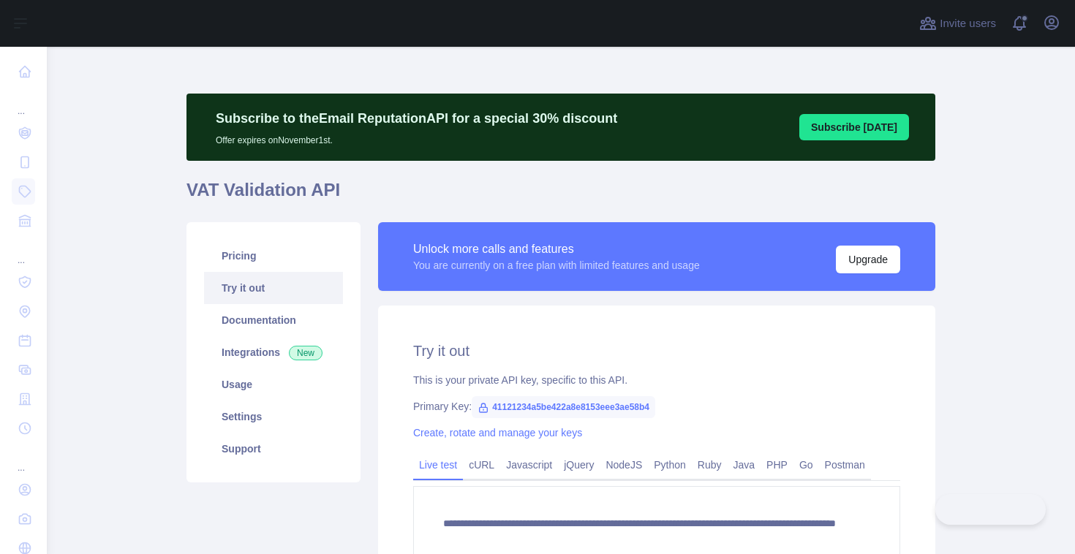 The width and height of the screenshot is (1075, 554). I want to click on a: Ruby, so click(709, 465).